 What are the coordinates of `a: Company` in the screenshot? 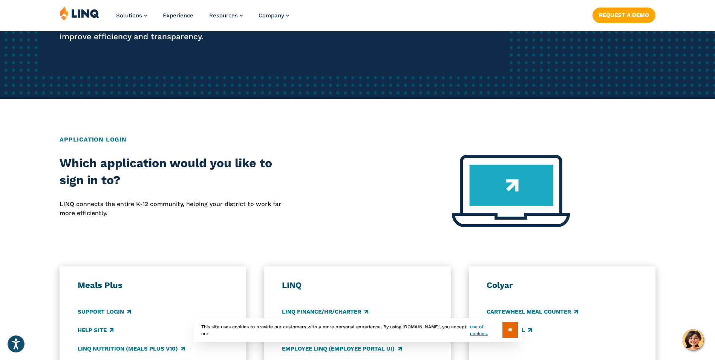 It's located at (274, 15).